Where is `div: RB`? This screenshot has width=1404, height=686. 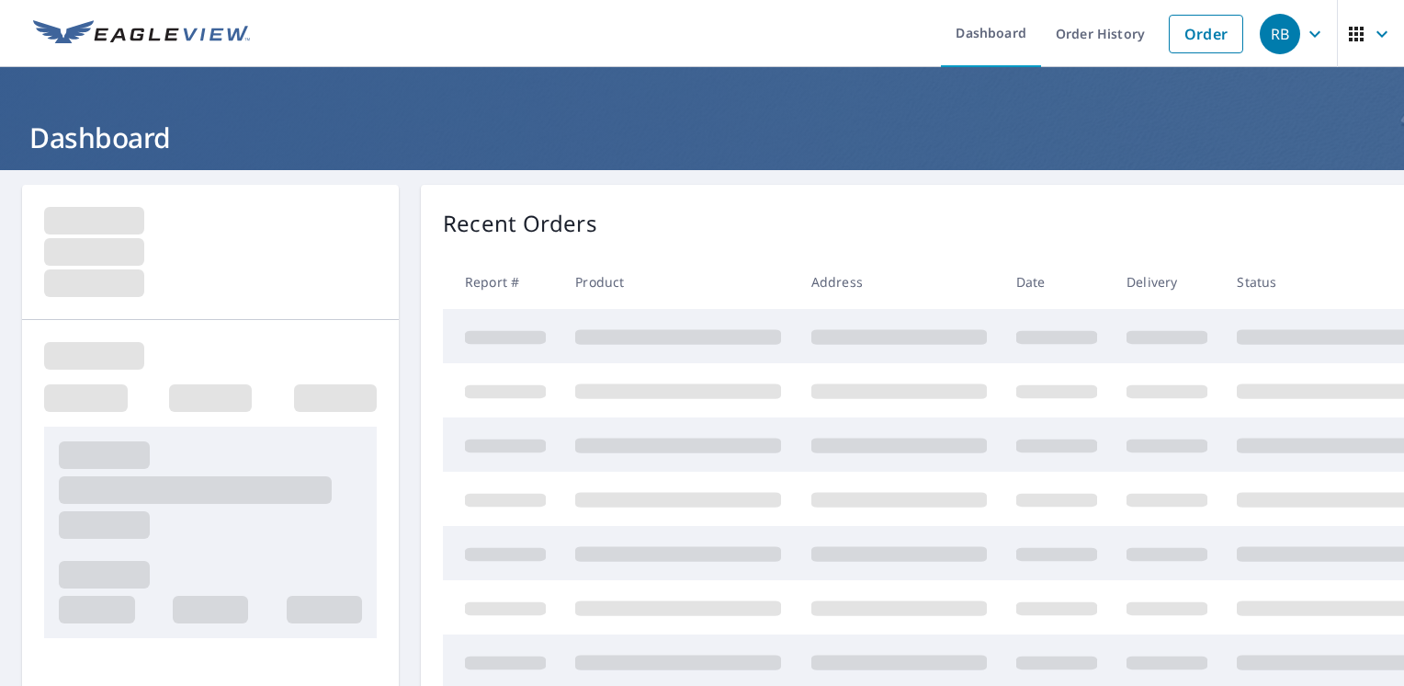 div: RB is located at coordinates (1280, 34).